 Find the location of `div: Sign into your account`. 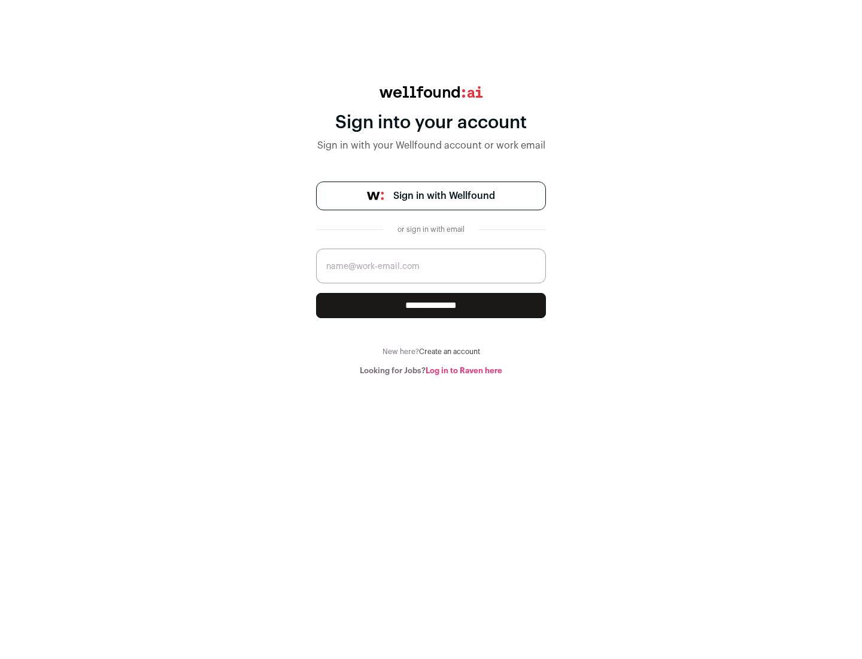

div: Sign into your account is located at coordinates (431, 123).